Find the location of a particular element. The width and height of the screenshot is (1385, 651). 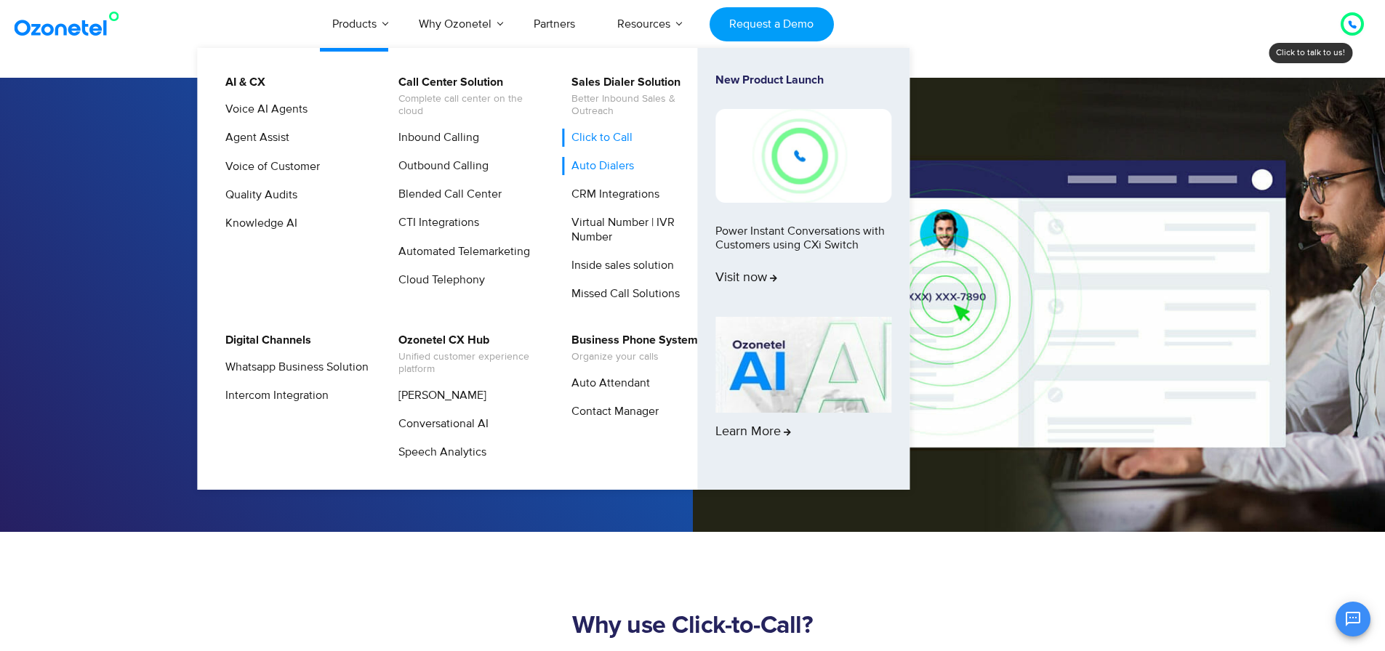

span: Better Inbound Sales & Outreach is located at coordinates (642, 105).